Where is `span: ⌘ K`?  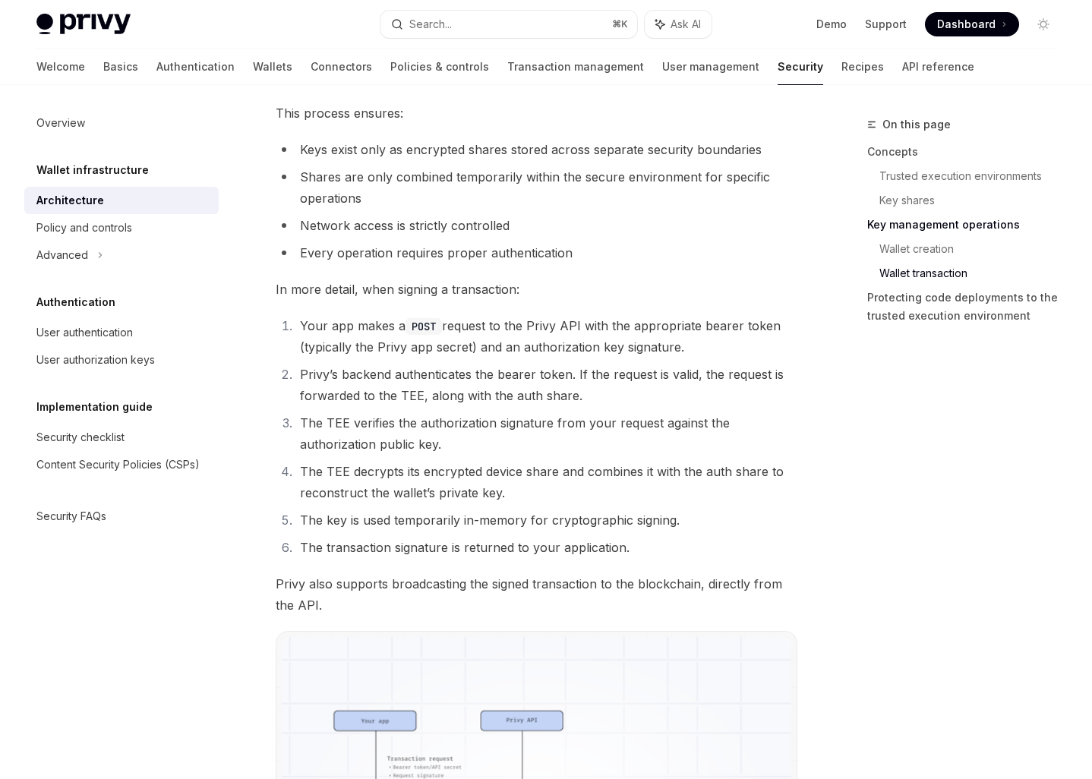 span: ⌘ K is located at coordinates (620, 24).